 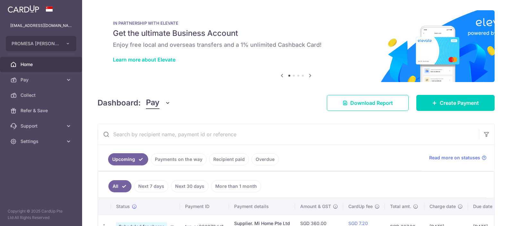 What do you see at coordinates (151, 186) in the screenshot?
I see `a: Next 7 days` at bounding box center [151, 186].